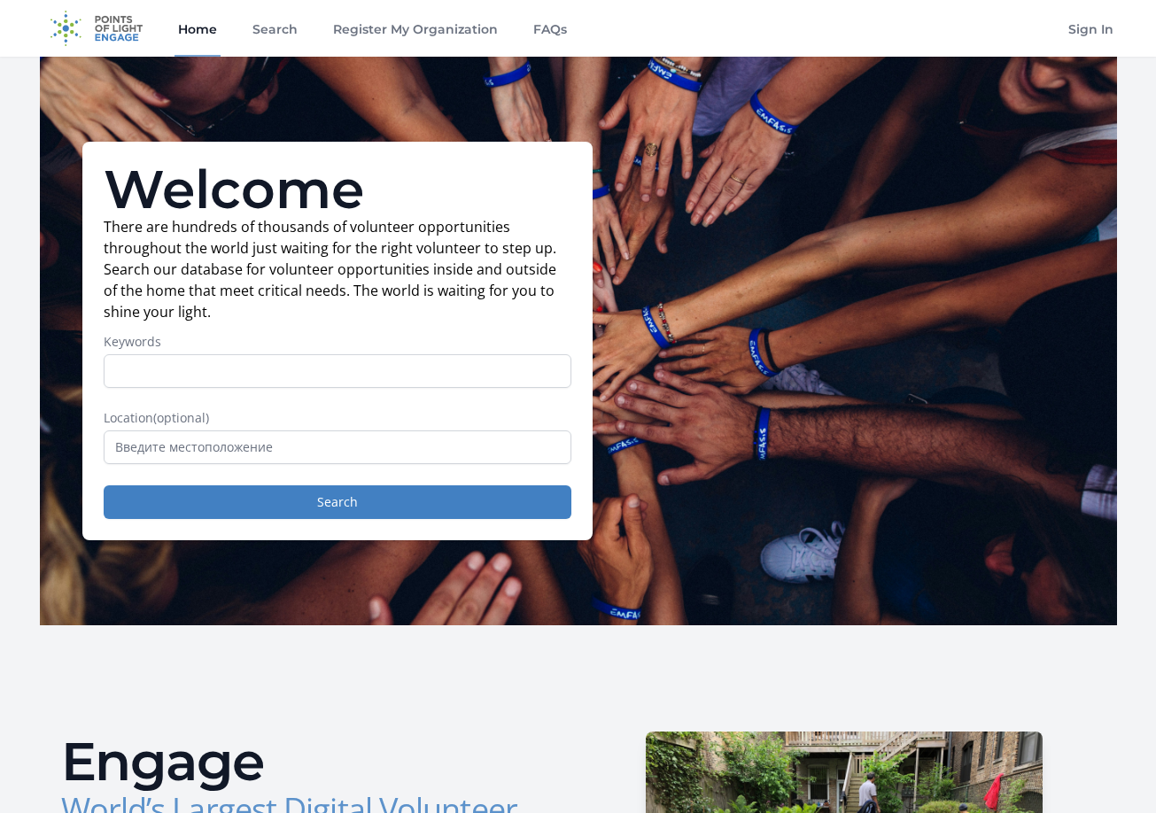 The height and width of the screenshot is (813, 1156). I want to click on h1: Welcome, so click(337, 190).